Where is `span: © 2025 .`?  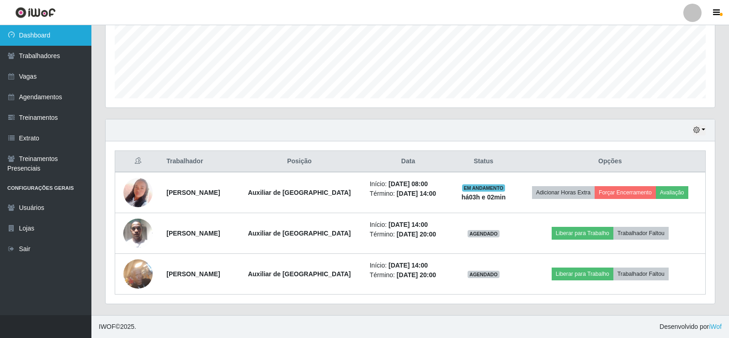
span: © 2025 . is located at coordinates (117, 326).